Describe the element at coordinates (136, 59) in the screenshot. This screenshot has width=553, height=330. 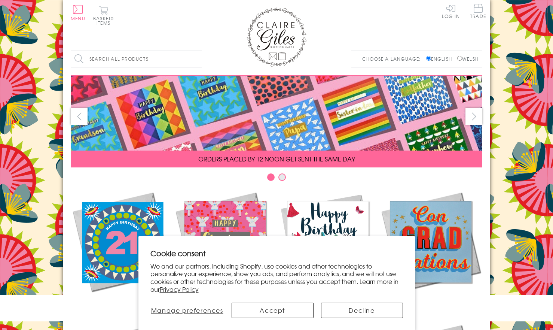
I see `input: Search all products` at that location.